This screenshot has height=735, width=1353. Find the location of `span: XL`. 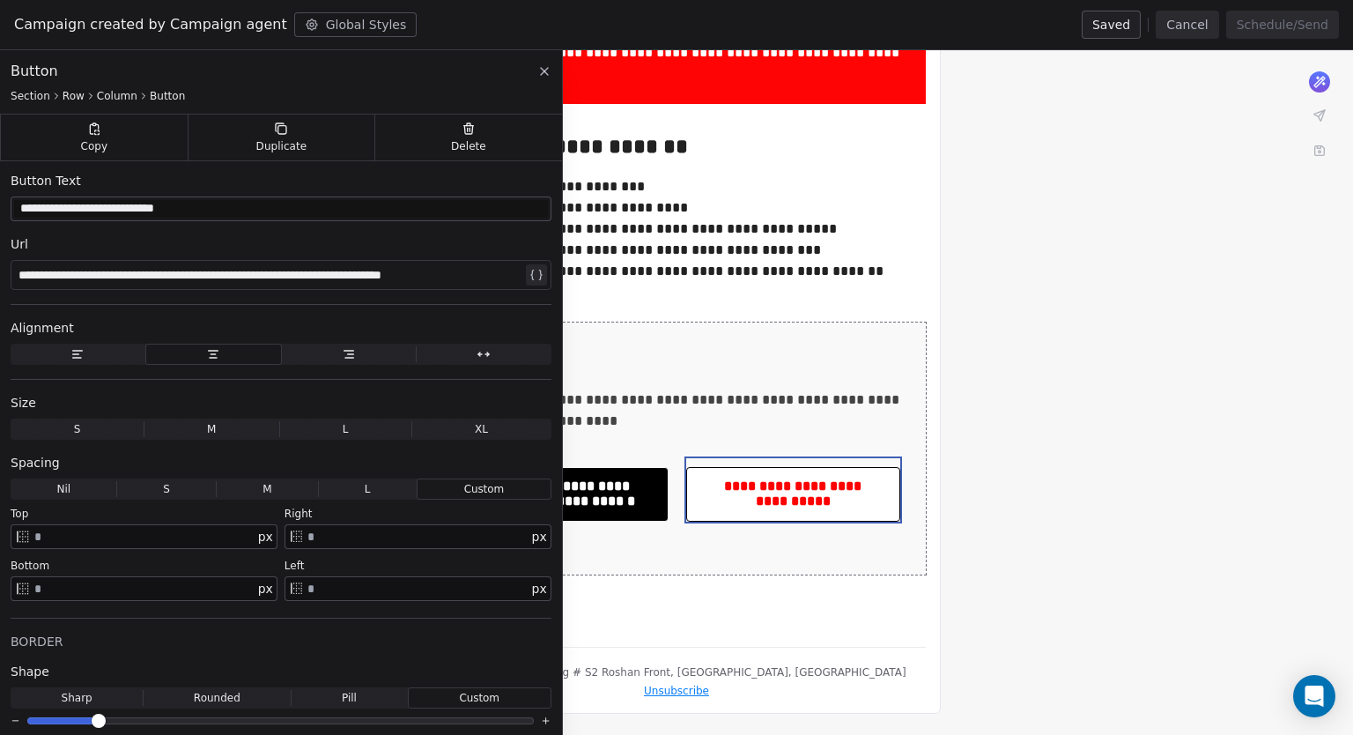

span: XL is located at coordinates (481, 429).